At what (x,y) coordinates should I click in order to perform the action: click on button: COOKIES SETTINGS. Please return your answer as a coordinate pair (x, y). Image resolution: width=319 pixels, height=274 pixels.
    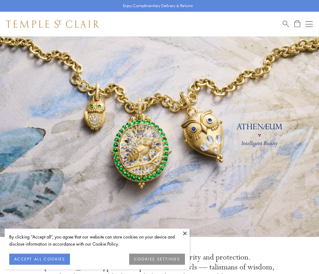
    Looking at the image, I should click on (157, 259).